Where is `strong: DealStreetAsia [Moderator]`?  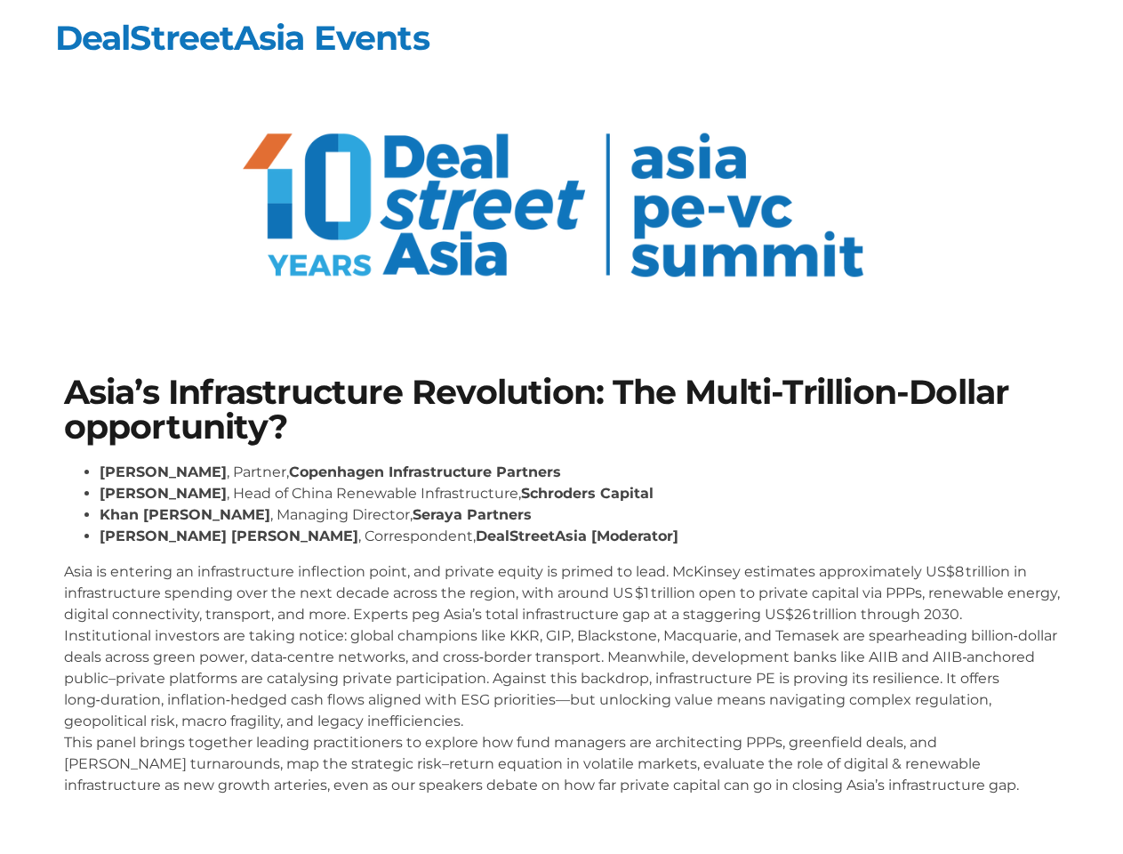
strong: DealStreetAsia [Moderator] is located at coordinates (577, 535).